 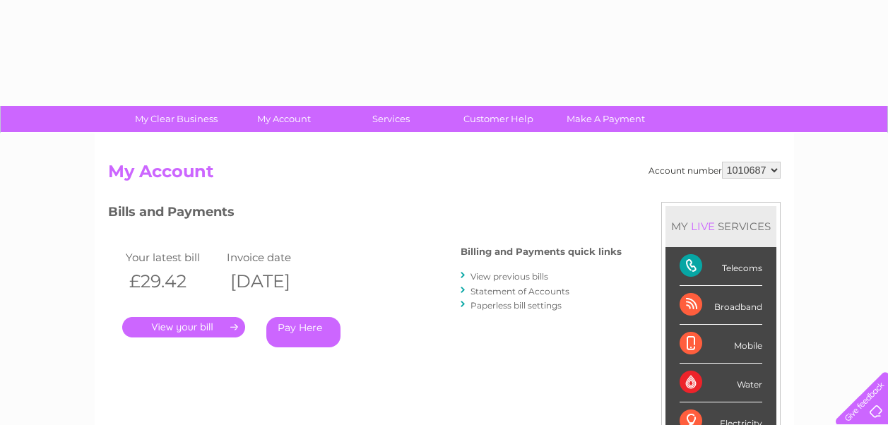 What do you see at coordinates (283, 119) in the screenshot?
I see `a: My Account` at bounding box center [283, 119].